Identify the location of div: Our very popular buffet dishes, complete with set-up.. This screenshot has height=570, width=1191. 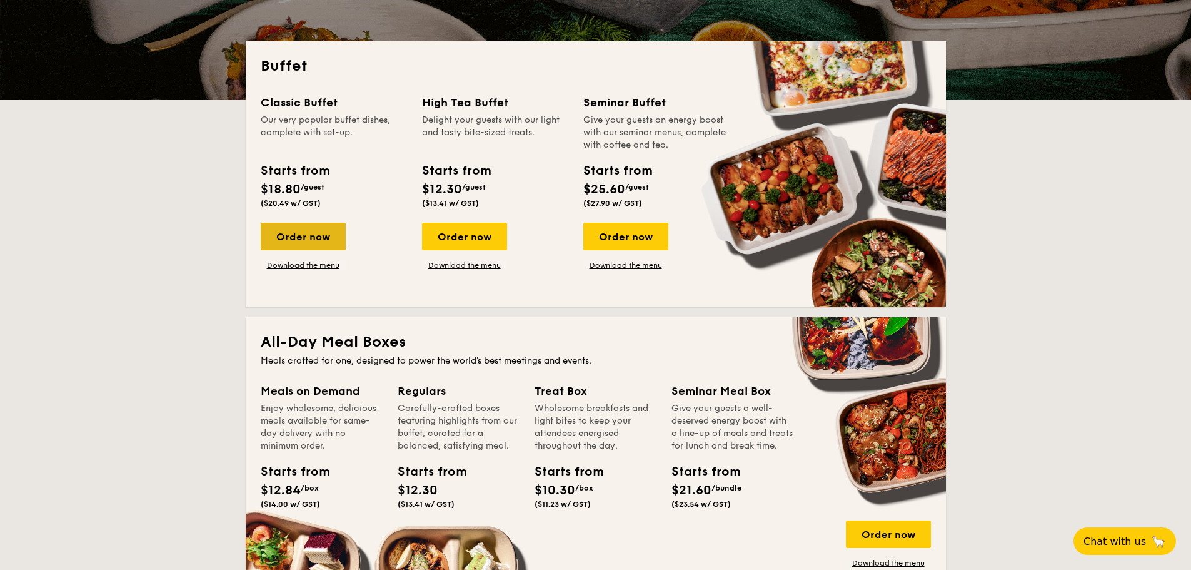
(334, 133).